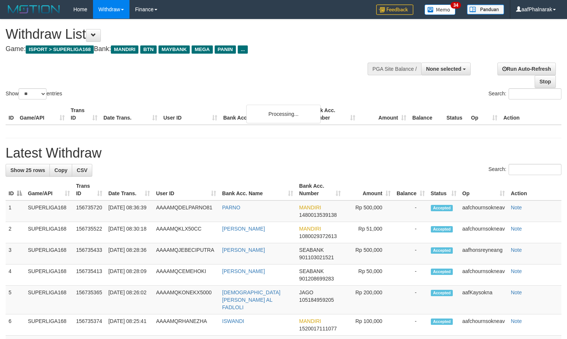  Describe the element at coordinates (440, 10) in the screenshot. I see `img: Button%20Memo.svg` at that location.